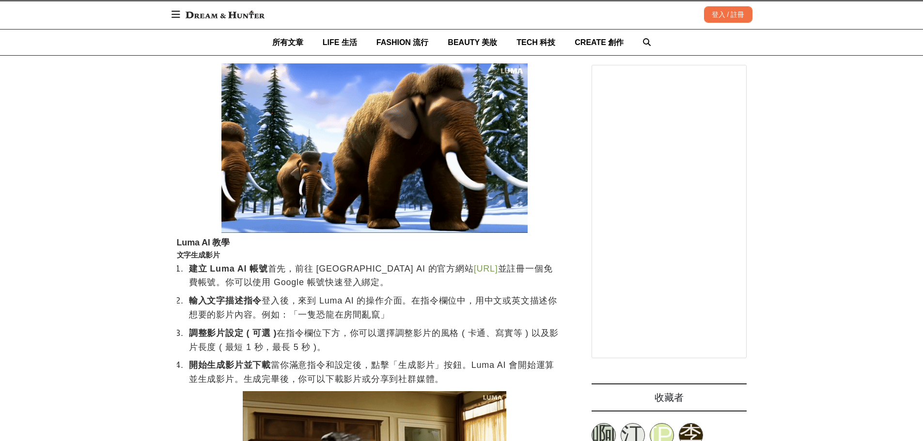 The width and height of the screenshot is (923, 441). I want to click on a: LIFE 生活, so click(340, 42).